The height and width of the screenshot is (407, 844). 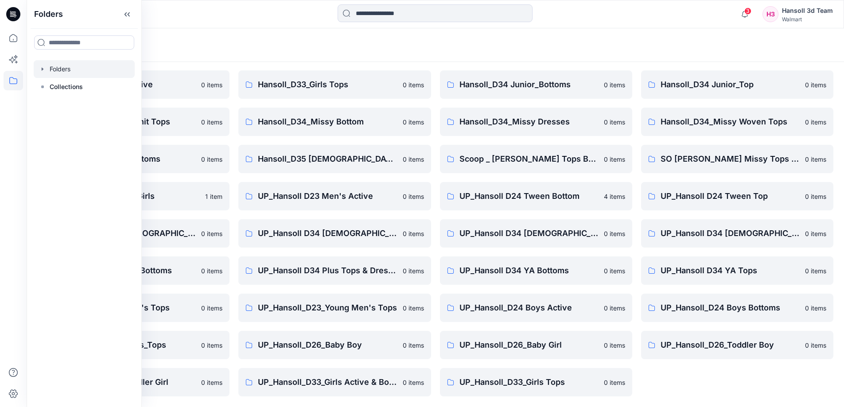 What do you see at coordinates (730, 85) in the screenshot?
I see `p: Hansoll_D34 Junior_Top` at bounding box center [730, 85].